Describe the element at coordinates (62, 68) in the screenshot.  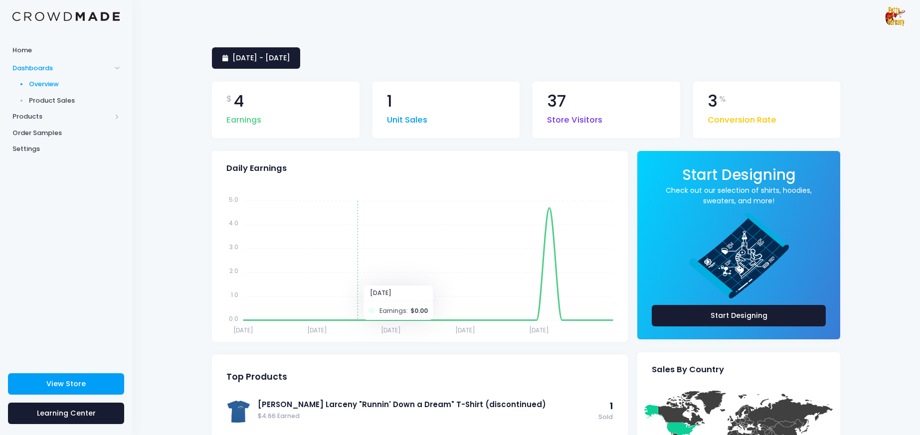
I see `span: Dashboards` at that location.